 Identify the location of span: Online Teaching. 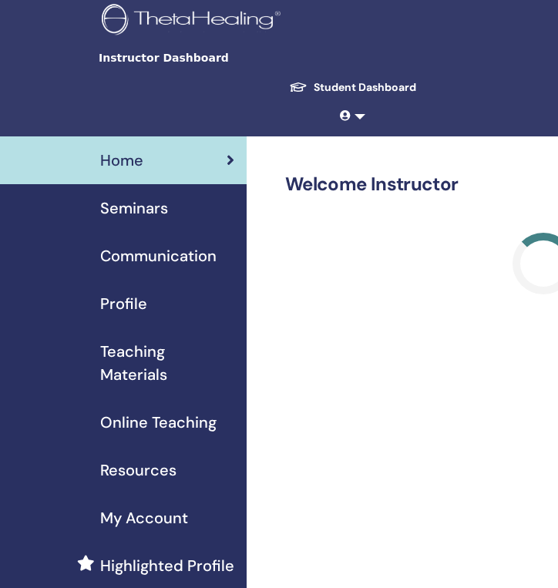
(158, 422).